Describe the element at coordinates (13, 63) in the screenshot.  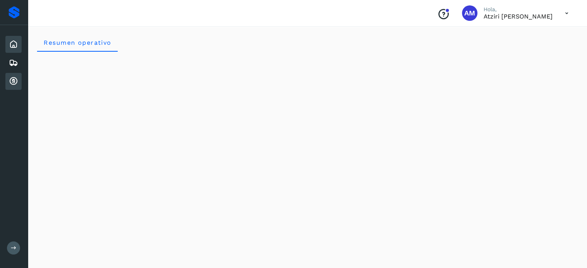
I see `div: Embarques` at that location.